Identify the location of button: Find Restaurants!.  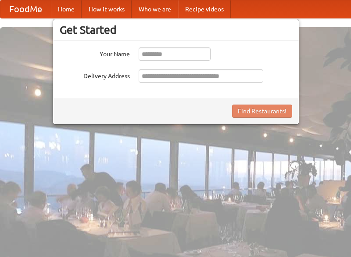
(262, 111).